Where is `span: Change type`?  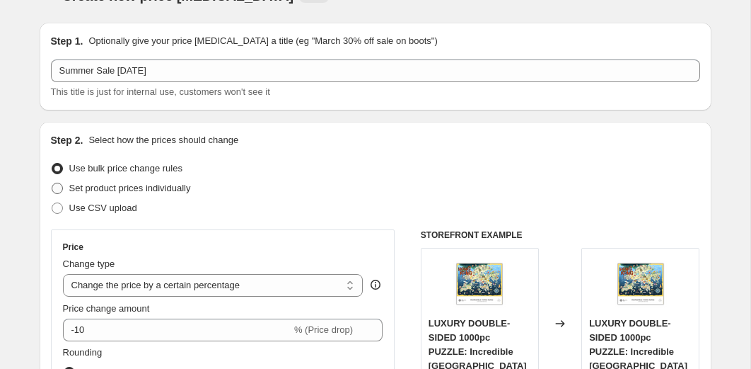
span: Change type is located at coordinates (89, 263).